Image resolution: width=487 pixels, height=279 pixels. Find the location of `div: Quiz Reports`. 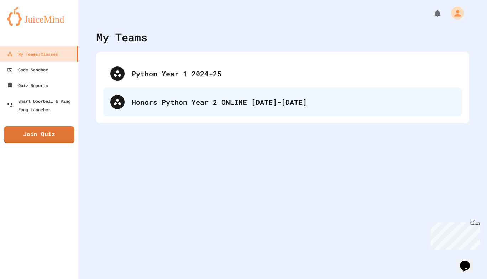

div: Quiz Reports is located at coordinates (27, 85).